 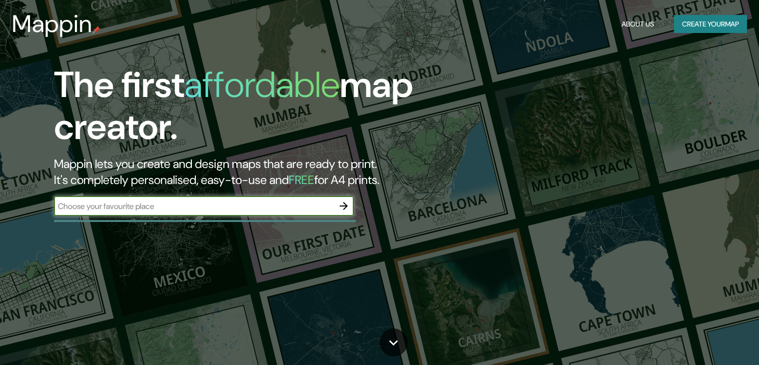 What do you see at coordinates (244, 110) in the screenshot?
I see `h1: The first map creator.` at bounding box center [244, 110].